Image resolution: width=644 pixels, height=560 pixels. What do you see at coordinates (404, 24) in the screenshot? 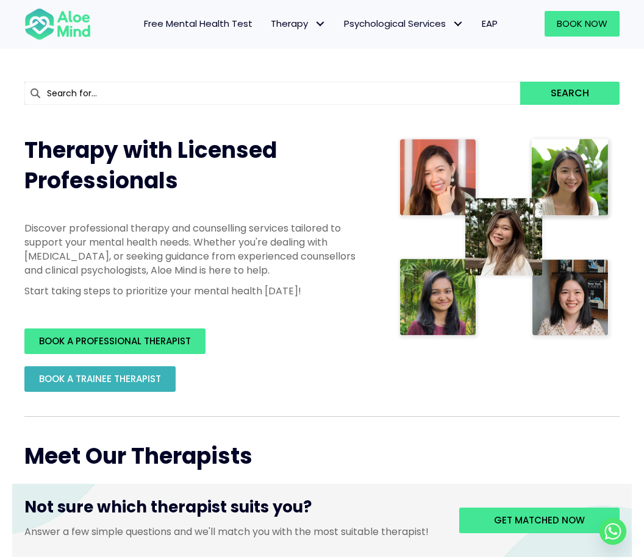
I see `a: Psychological ServicesPsychological Services: submenu` at bounding box center [404, 24].